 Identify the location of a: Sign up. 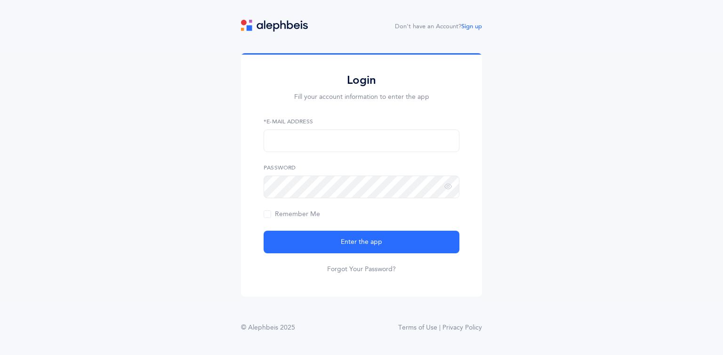
(471, 26).